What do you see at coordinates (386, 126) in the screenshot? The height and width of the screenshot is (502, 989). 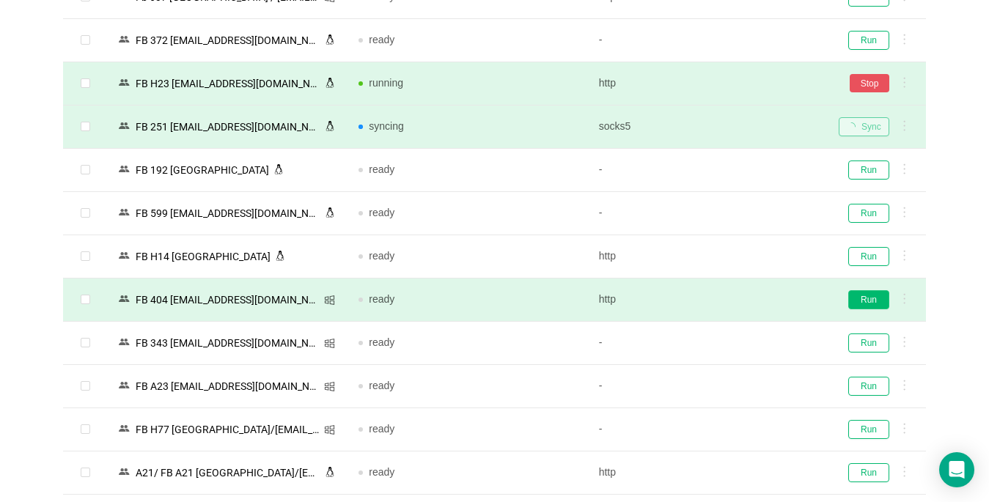 I see `span: syncing` at bounding box center [386, 126].